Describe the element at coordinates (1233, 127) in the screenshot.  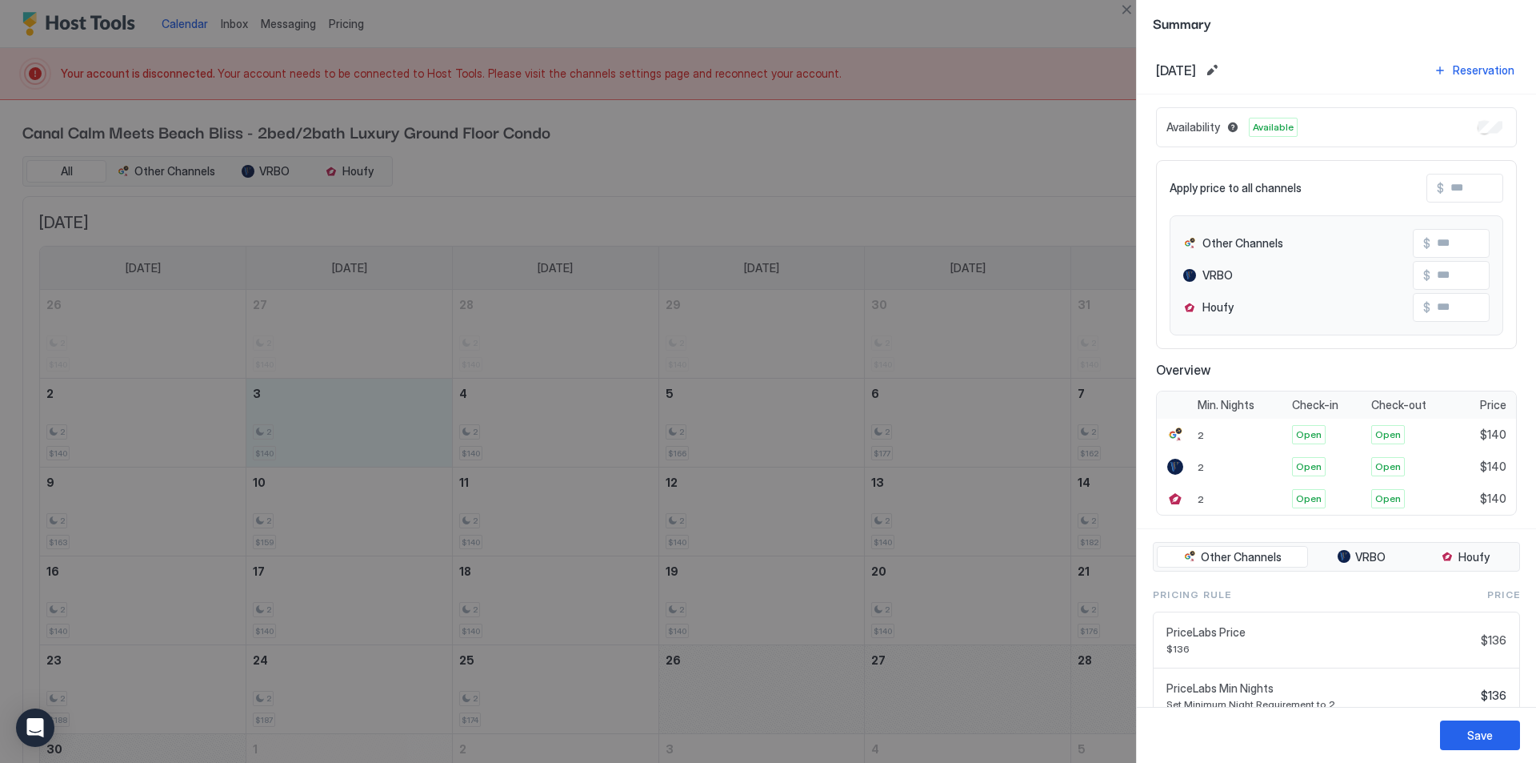
I see `button: Blocked dates override all pricing rules and remain unavailable until manually unblocked` at that location.